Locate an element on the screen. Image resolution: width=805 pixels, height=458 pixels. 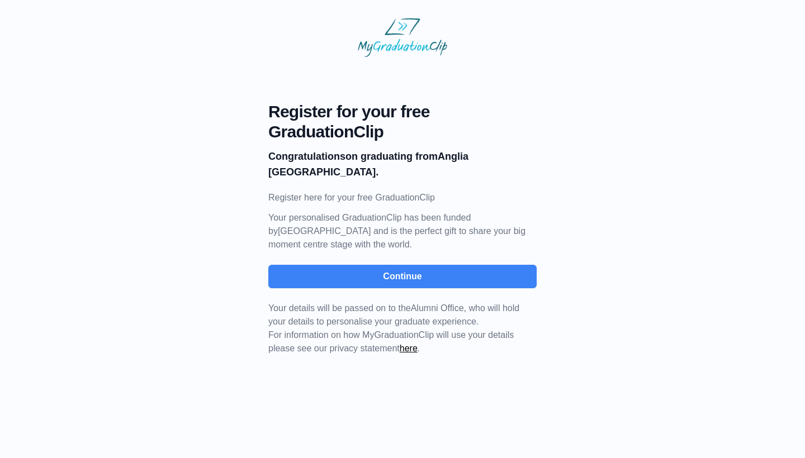
span: Your details will be passed on to the , who will hold your details to personalise your graduate e... is located at coordinates (394, 315).